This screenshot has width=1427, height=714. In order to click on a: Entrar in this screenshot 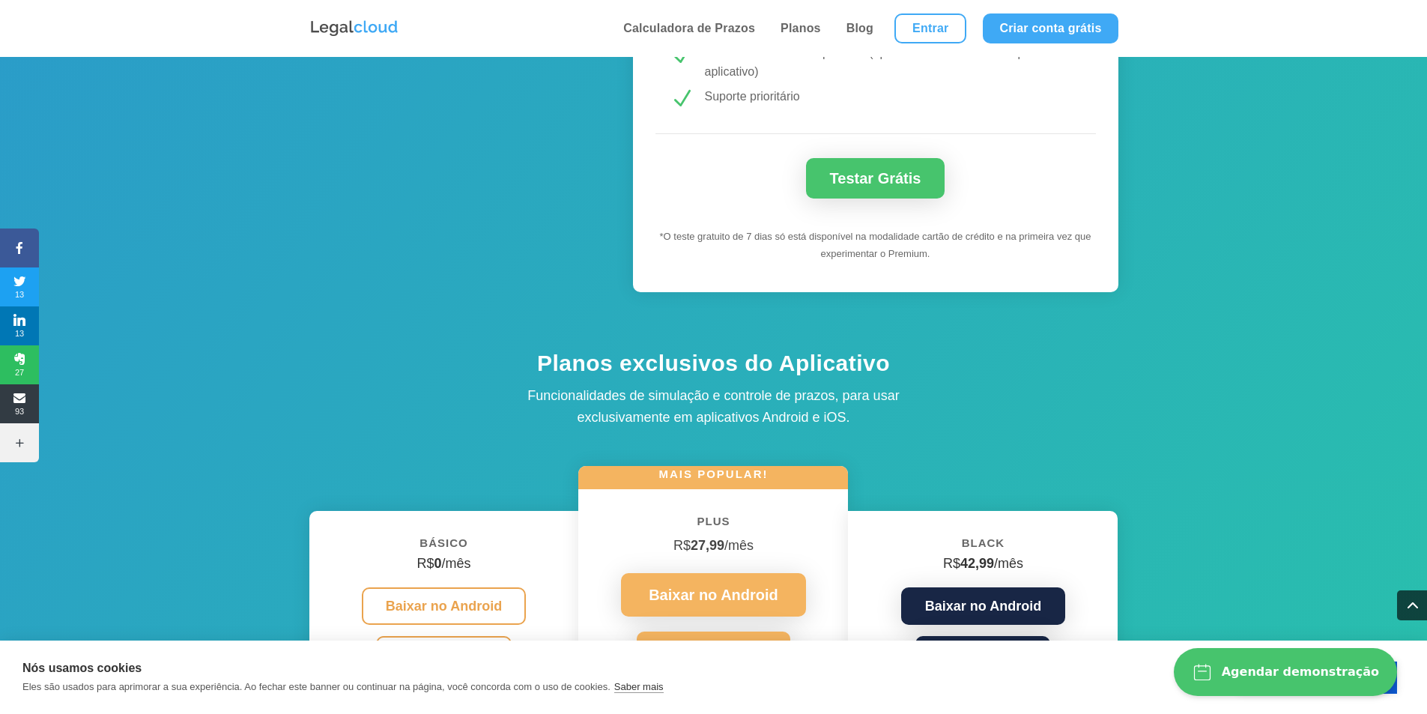, I will do `click(930, 28)`.